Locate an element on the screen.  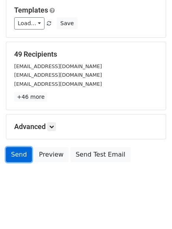
h5: 49 Recipients is located at coordinates (86, 54).